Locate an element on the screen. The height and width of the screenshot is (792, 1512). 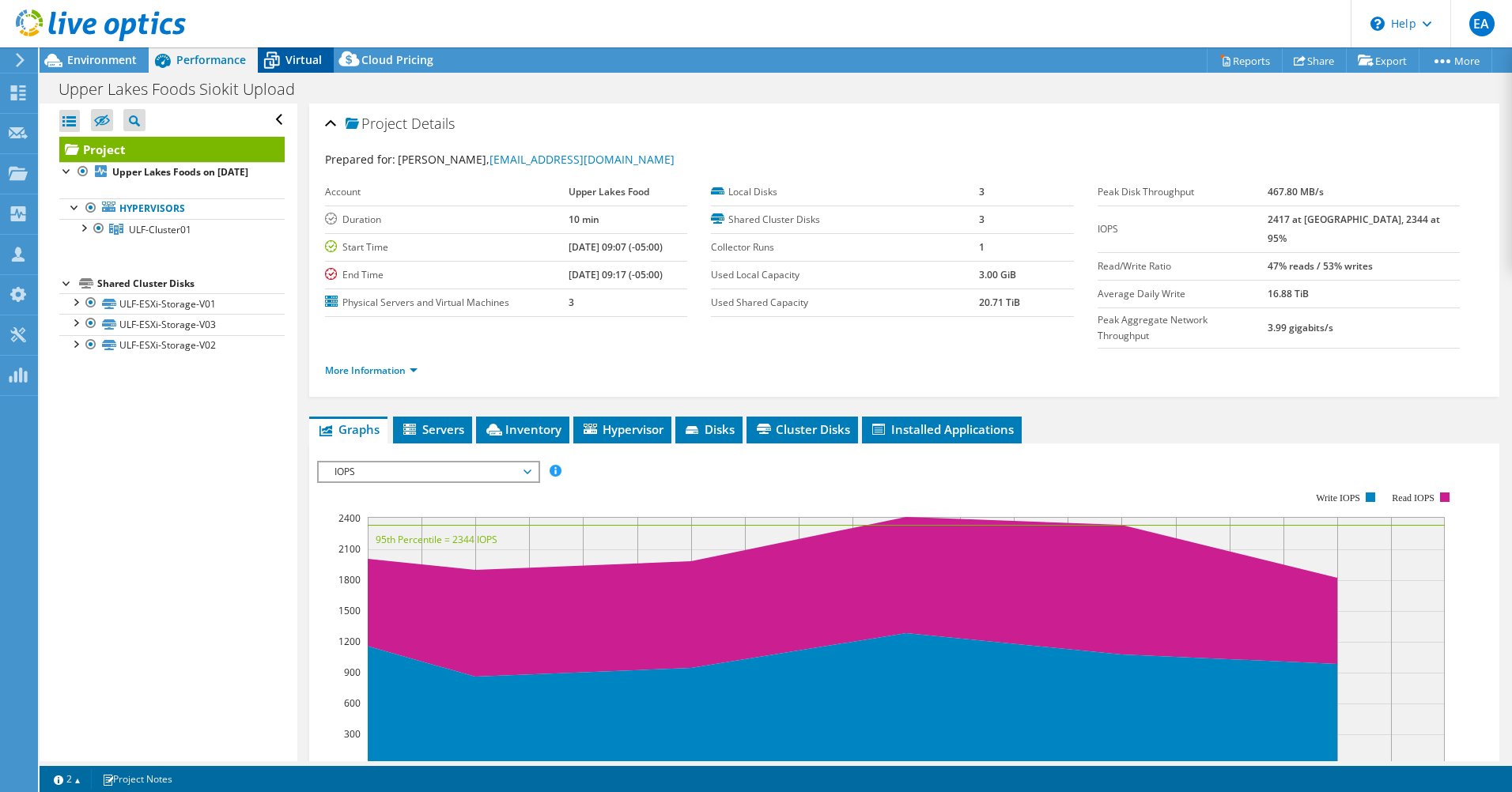
label: Shared Cluster Disks is located at coordinates (845, 220).